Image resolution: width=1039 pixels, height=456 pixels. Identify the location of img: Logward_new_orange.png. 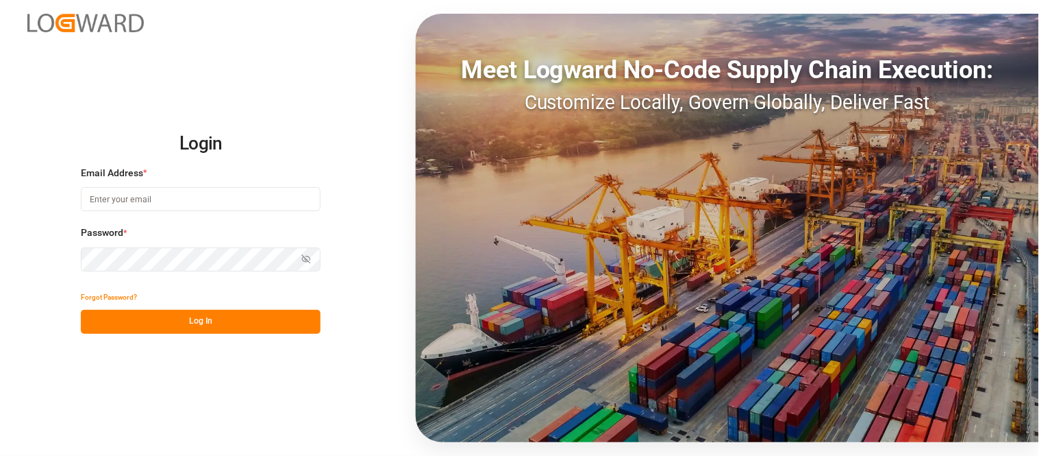
(86, 23).